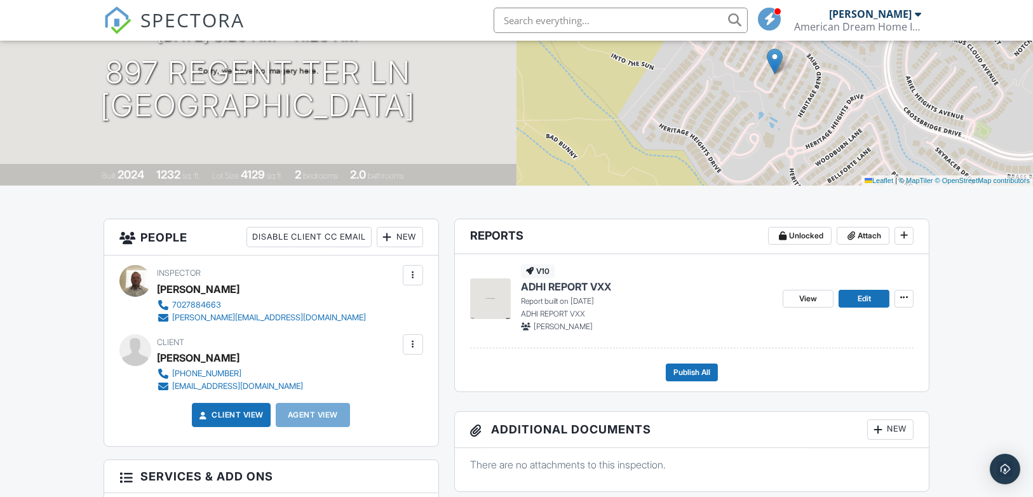  Describe the element at coordinates (309, 237) in the screenshot. I see `div: Disable Client CC Email` at that location.